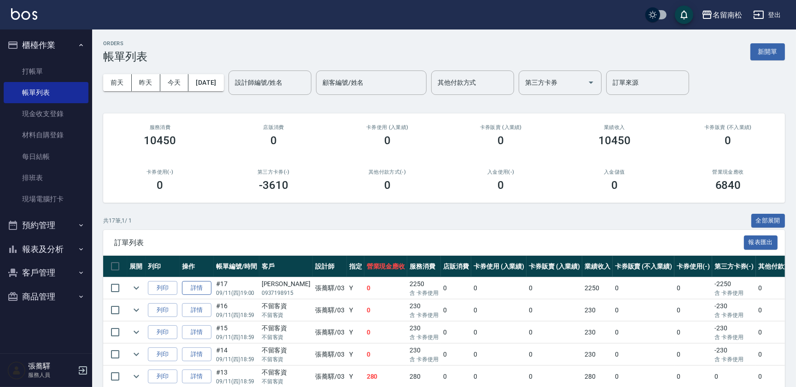 The height and width of the screenshot is (387, 796). Describe the element at coordinates (24, 14) in the screenshot. I see `img: Logo` at that location.